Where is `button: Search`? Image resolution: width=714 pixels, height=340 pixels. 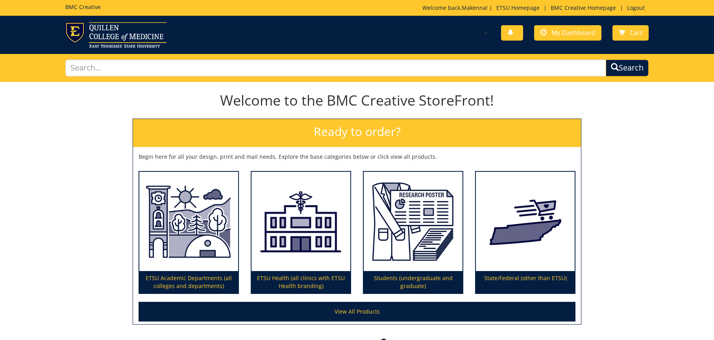 button: Search is located at coordinates (627, 68).